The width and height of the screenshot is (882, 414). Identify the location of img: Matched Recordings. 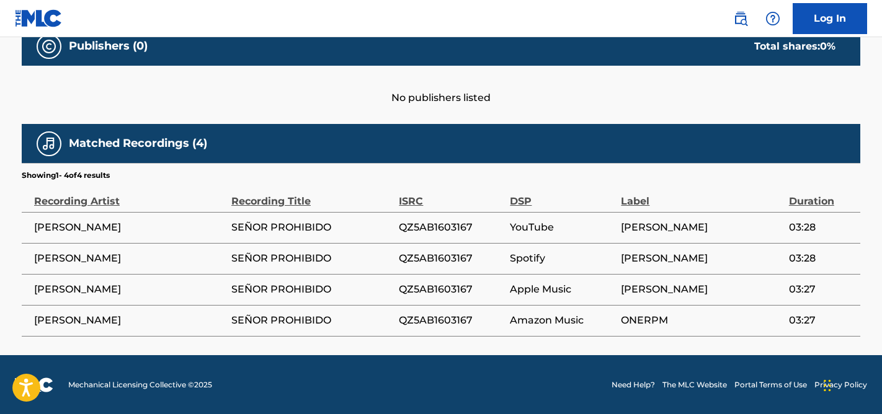
(49, 144).